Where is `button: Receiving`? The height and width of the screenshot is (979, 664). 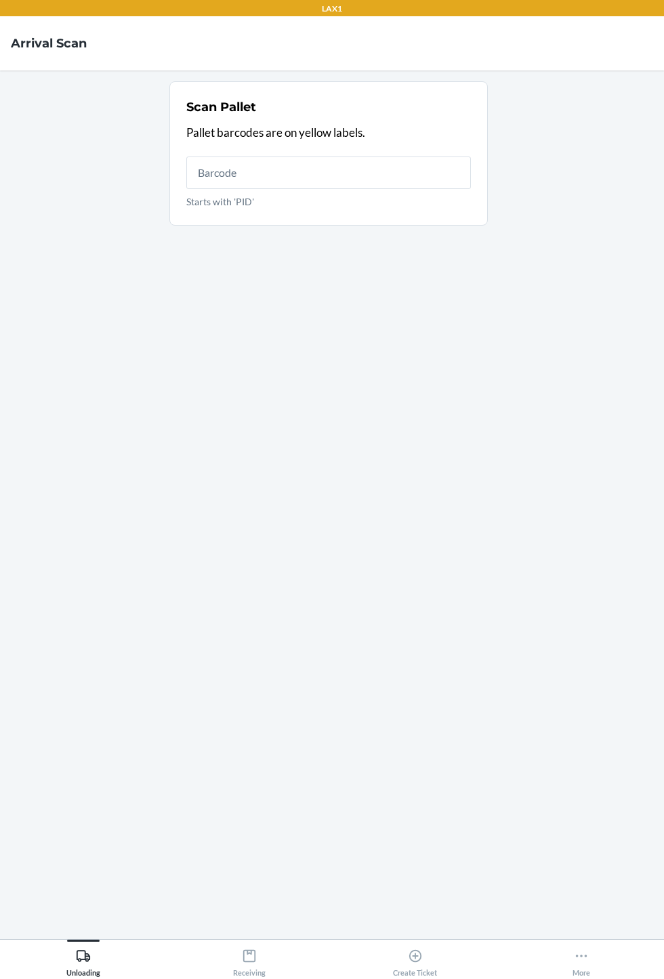 button: Receiving is located at coordinates (249, 958).